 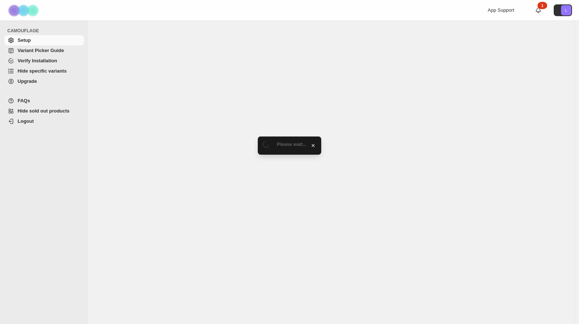 I want to click on span: Variant Picker Guide, so click(x=41, y=50).